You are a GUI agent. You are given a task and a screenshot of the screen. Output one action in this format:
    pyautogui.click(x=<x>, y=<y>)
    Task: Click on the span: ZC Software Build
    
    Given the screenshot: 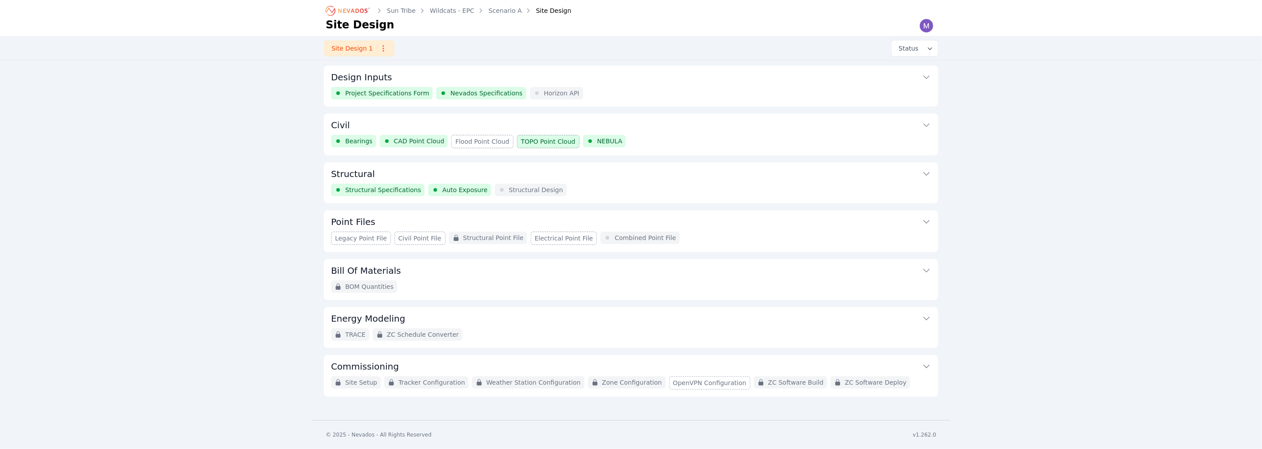 What is the action you would take?
    pyautogui.click(x=796, y=383)
    